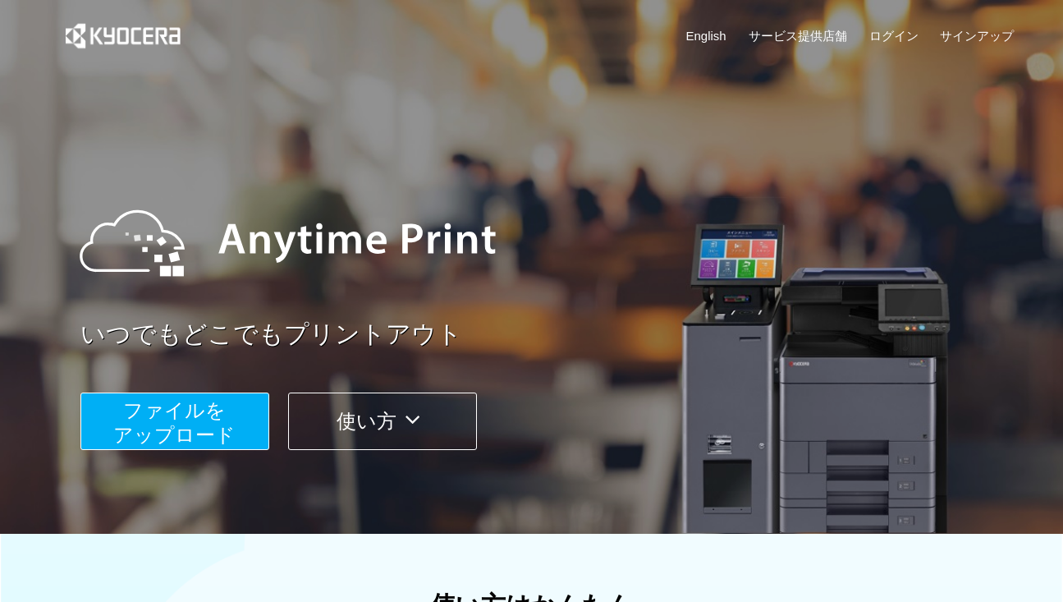 This screenshot has height=602, width=1063. What do you see at coordinates (382, 421) in the screenshot?
I see `button: 使い方` at bounding box center [382, 421].